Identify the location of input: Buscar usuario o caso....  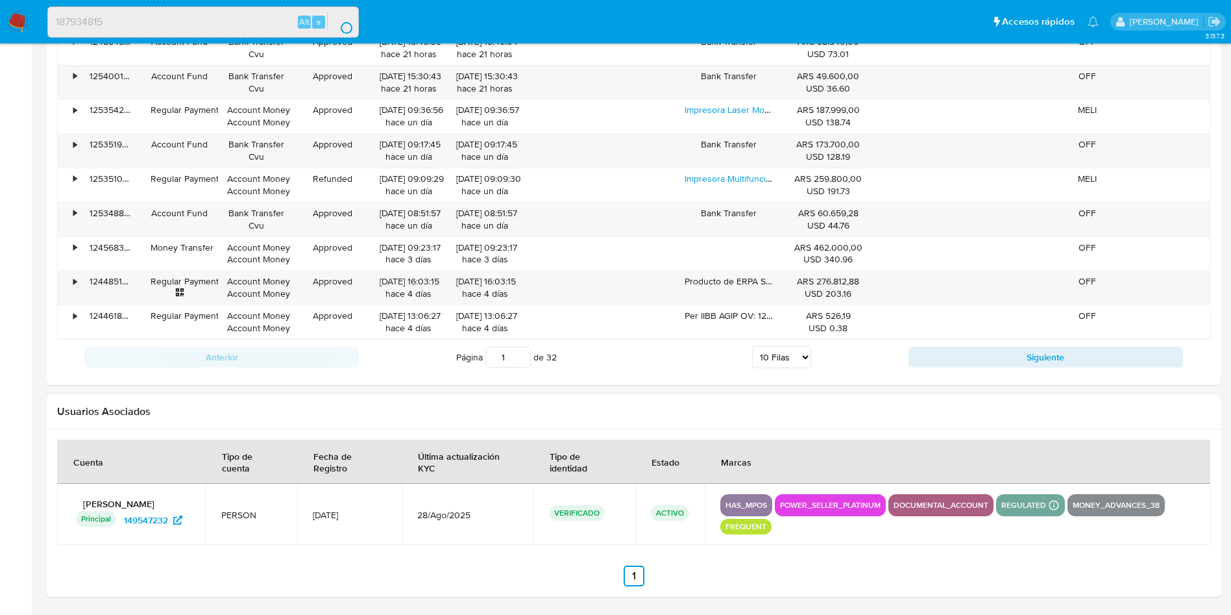
(203, 22).